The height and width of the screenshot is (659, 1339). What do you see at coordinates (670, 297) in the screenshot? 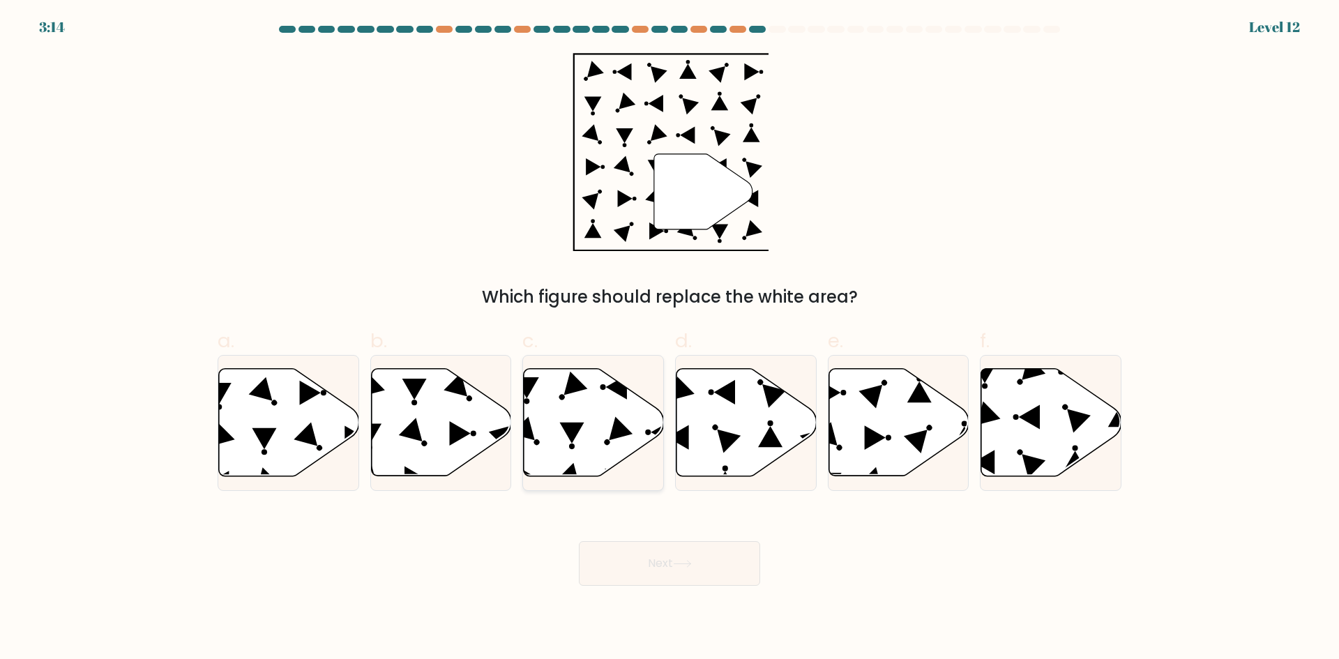
I see `div: Which figure should replace the white area?` at bounding box center [670, 297].